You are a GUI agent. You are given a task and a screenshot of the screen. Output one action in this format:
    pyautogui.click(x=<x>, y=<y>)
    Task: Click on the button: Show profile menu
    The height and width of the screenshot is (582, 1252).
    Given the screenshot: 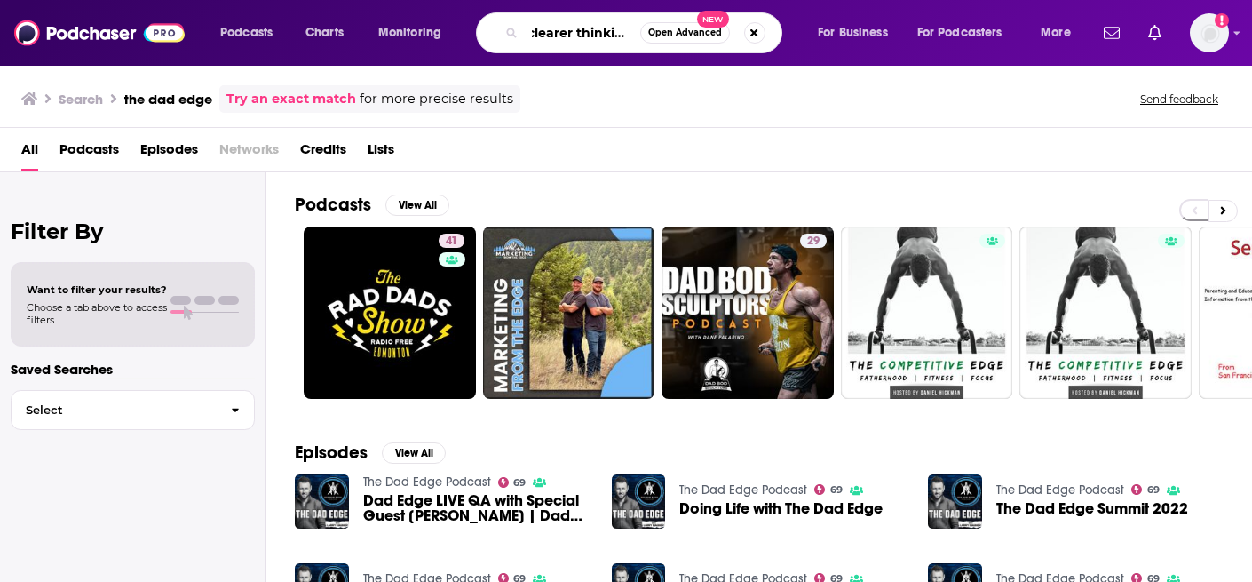 What is the action you would take?
    pyautogui.click(x=1209, y=33)
    